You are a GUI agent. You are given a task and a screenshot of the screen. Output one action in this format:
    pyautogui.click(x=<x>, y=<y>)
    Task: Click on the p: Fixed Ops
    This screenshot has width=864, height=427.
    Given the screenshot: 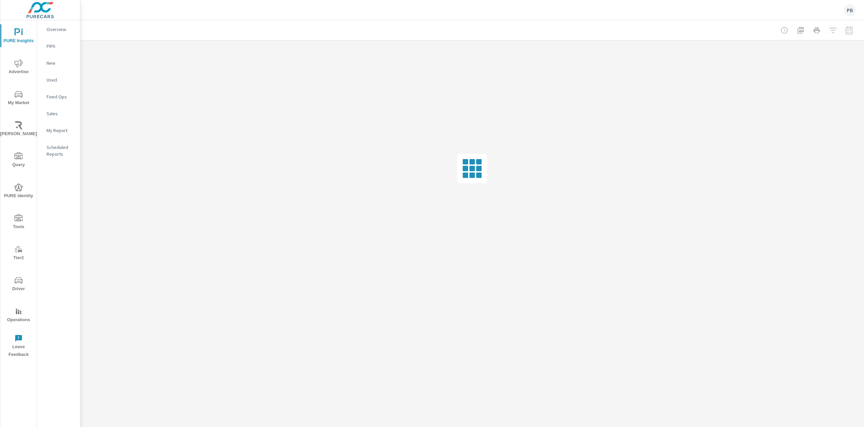 What is the action you would take?
    pyautogui.click(x=60, y=97)
    